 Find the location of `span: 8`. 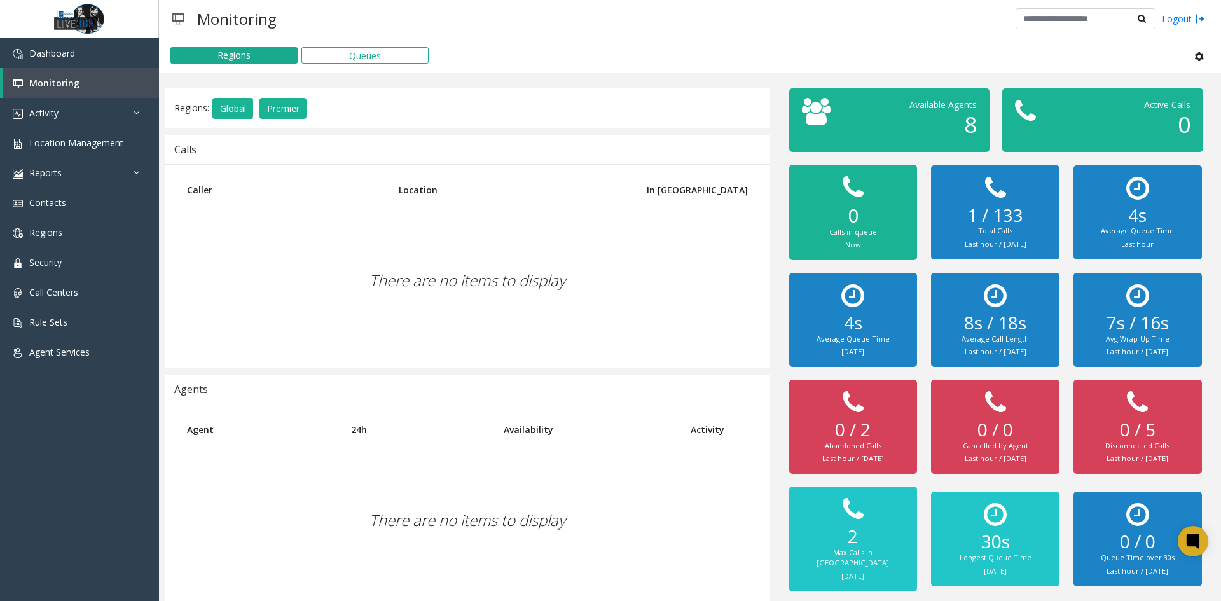

span: 8 is located at coordinates (970, 124).